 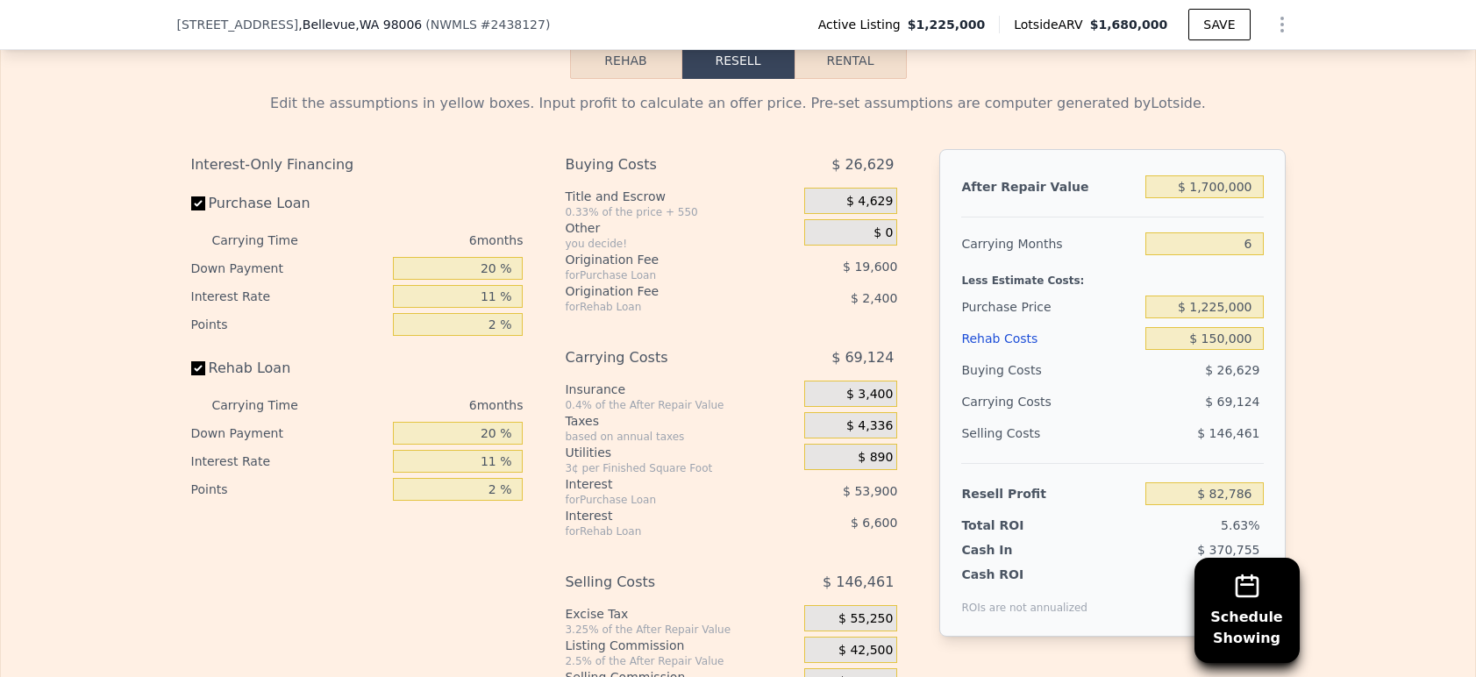 I want to click on button: Rental, so click(x=851, y=61).